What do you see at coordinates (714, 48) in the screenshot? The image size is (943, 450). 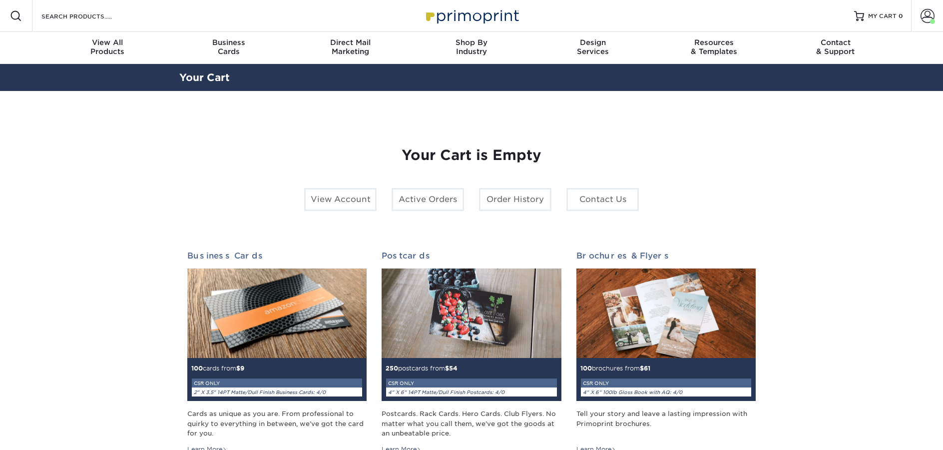 I see `a: Resources& Templates` at bounding box center [714, 48].